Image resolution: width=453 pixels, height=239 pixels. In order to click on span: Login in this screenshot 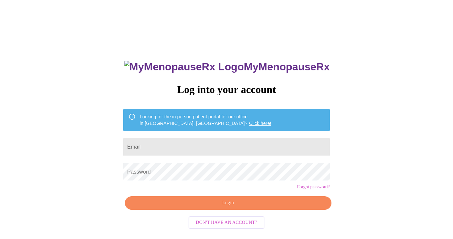, I will do `click(228, 203)`.